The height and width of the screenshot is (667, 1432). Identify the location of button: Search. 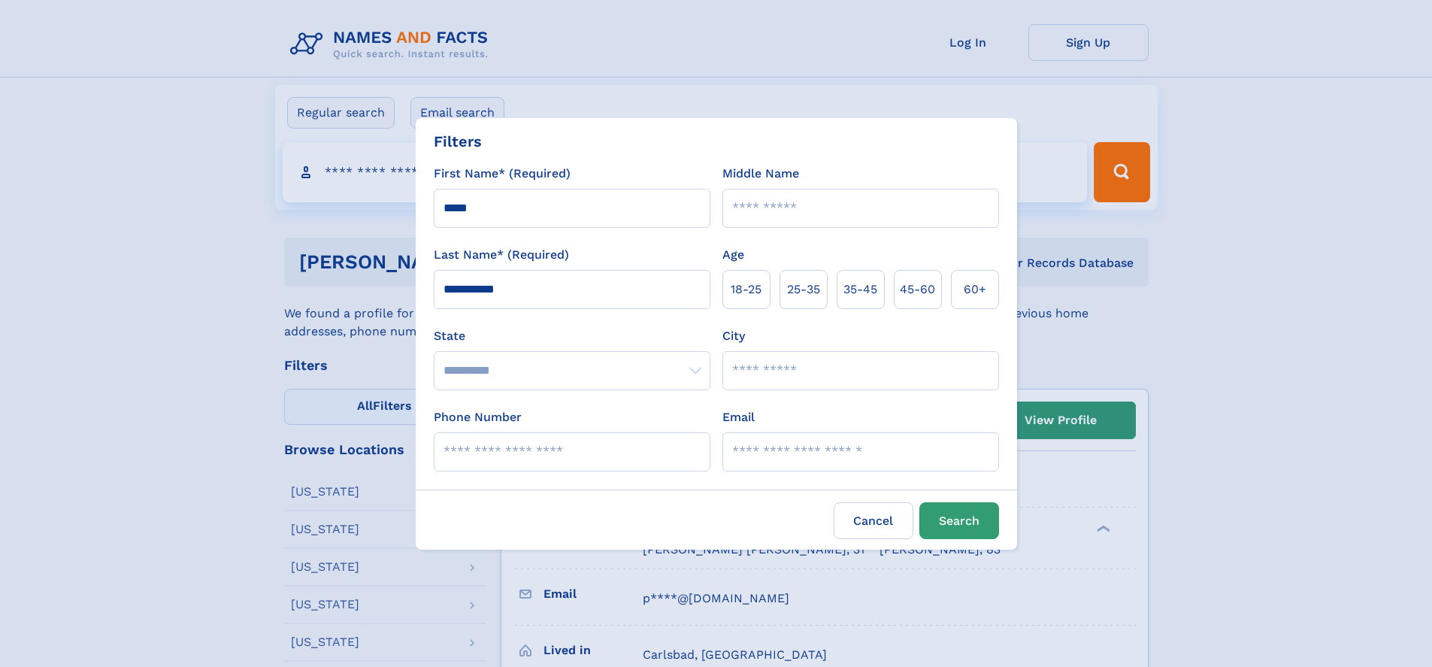
(959, 520).